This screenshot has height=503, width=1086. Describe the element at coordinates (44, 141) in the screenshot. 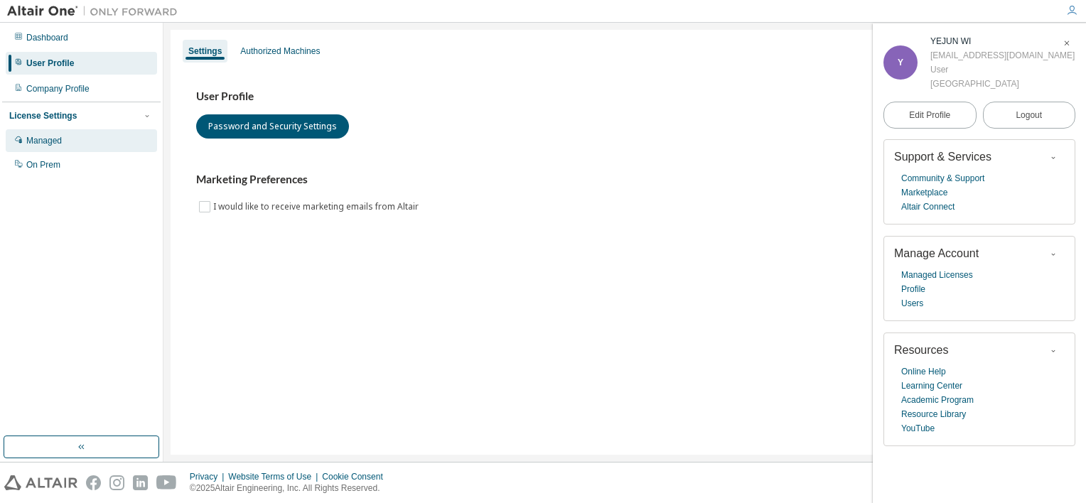

I see `div: Managed` at that location.